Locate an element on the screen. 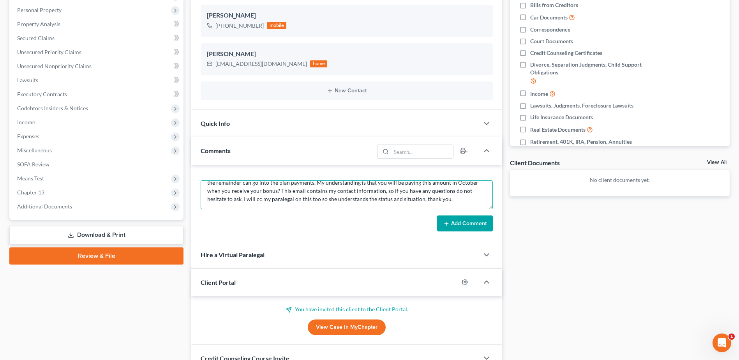  span: Divorce, Separation Judgments, Child Support Obligations is located at coordinates (599, 69).